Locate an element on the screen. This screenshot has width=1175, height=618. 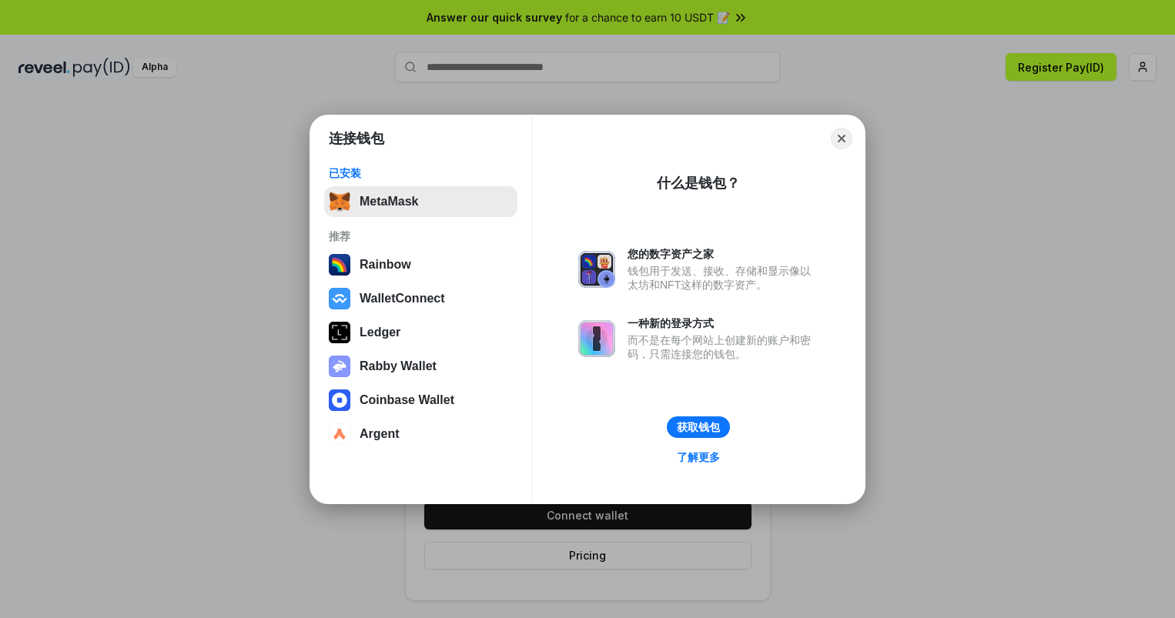
img: svg+xml,%3Csvg%20xmlns%3D%22http%3A%2F%2Fwww.w3.org%2F2000%2Fsvg%22%20width%3D%2228%22%20height%3... is located at coordinates (339, 333).